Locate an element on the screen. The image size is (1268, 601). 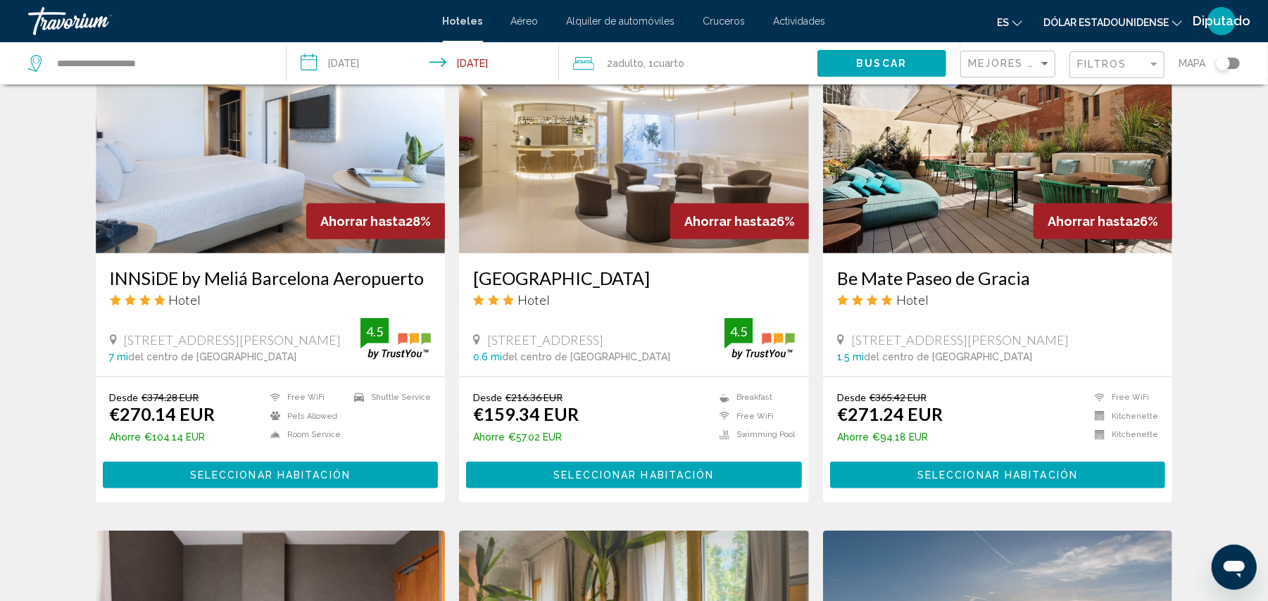
div: 28% is located at coordinates (375, 221).